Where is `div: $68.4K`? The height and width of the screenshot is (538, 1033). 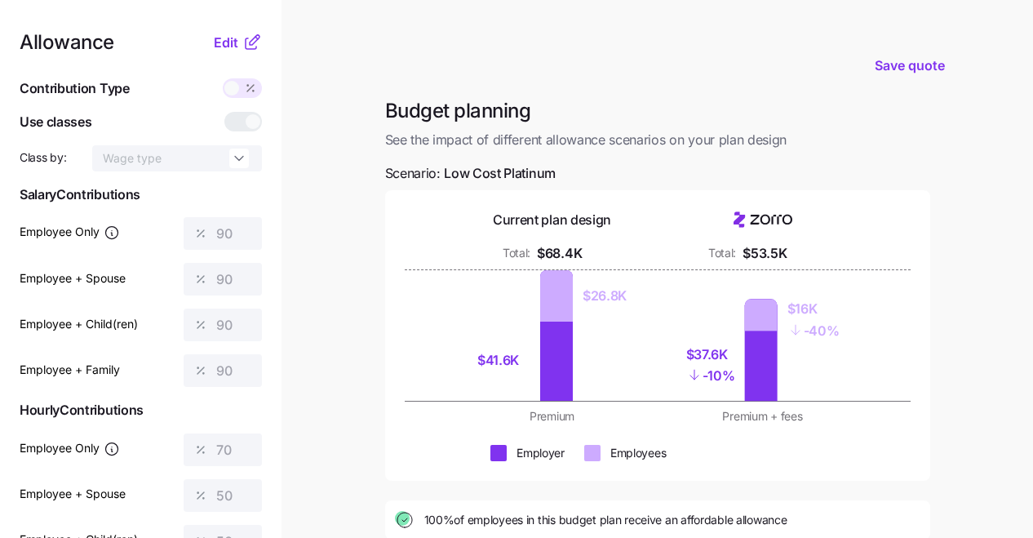
div: $68.4K is located at coordinates (559, 253).